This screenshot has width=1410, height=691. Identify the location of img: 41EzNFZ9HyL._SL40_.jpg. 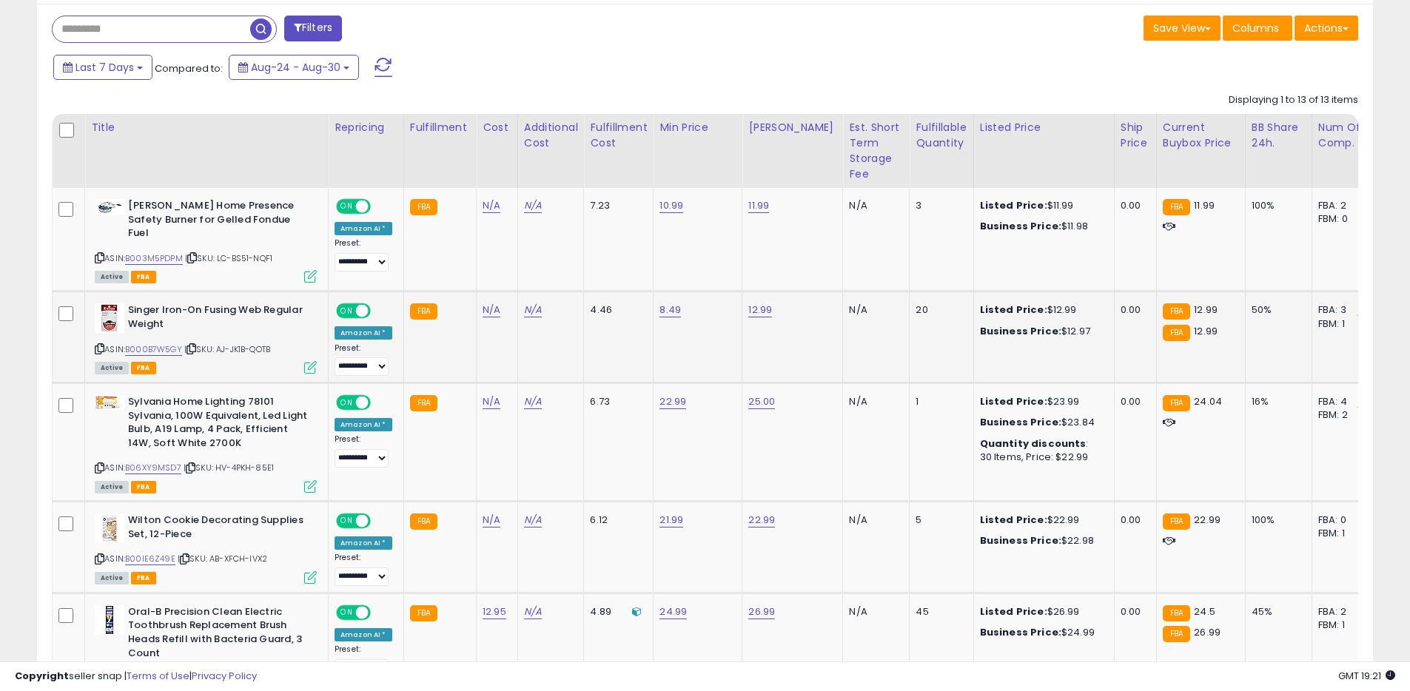
(110, 318).